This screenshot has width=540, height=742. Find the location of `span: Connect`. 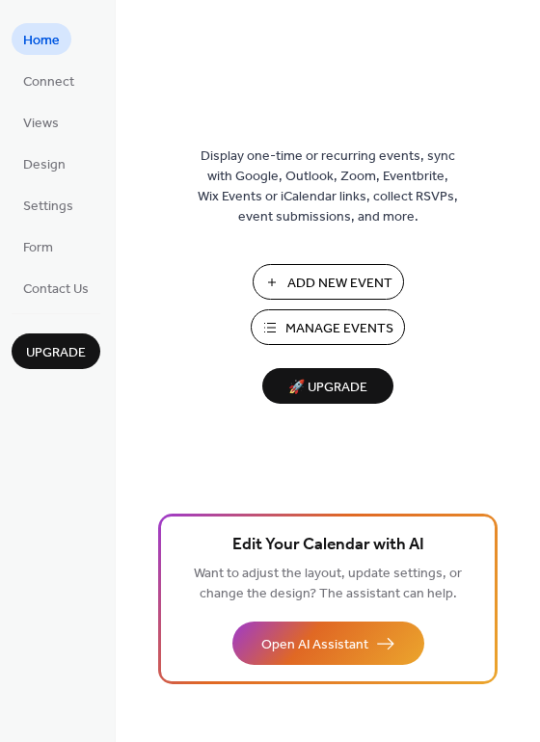

span: Connect is located at coordinates (48, 82).